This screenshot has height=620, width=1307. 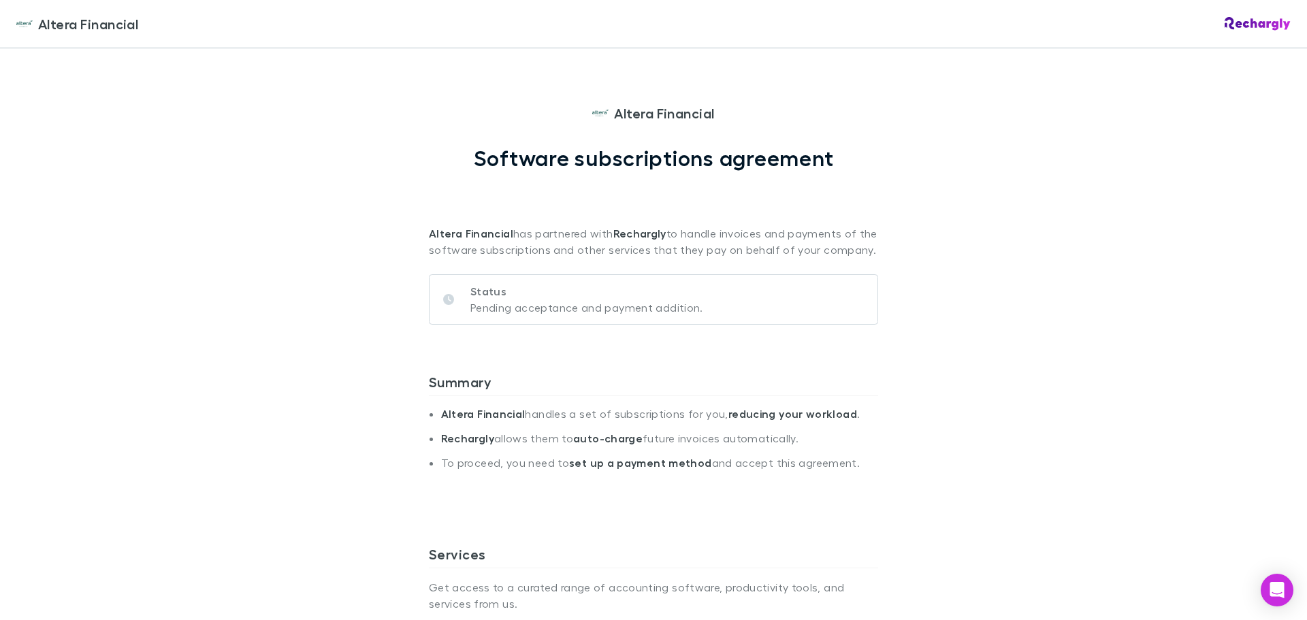 I want to click on img: Rechargly Logo, so click(x=1257, y=24).